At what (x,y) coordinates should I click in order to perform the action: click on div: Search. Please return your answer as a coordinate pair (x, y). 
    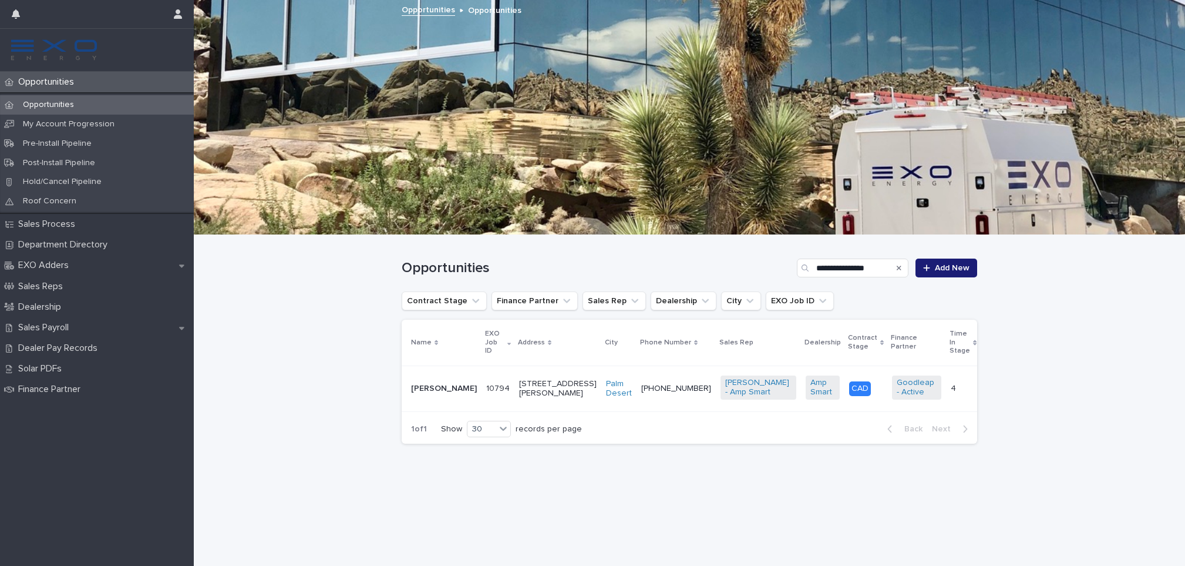
    Looking at the image, I should click on (853, 268).